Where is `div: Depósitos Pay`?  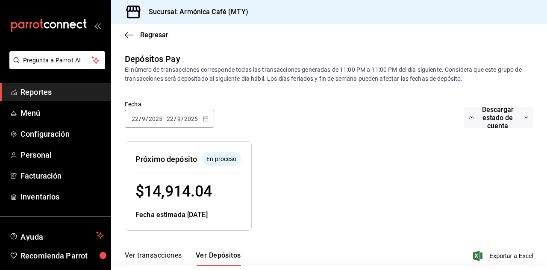
div: Depósitos Pay is located at coordinates (153, 59).